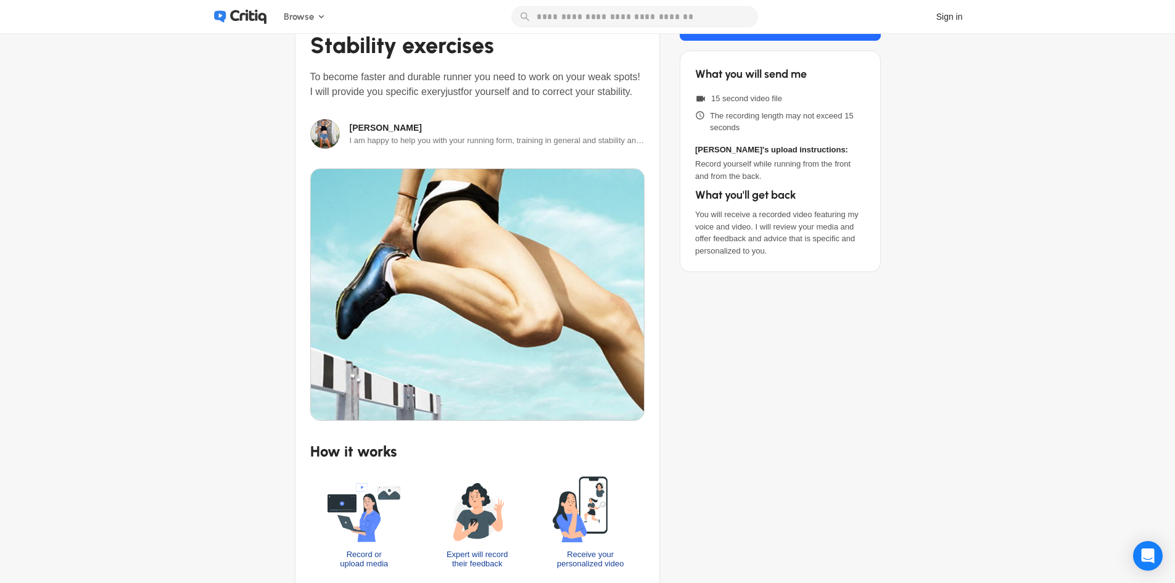  Describe the element at coordinates (780, 233) in the screenshot. I see `span: You will receive a recorded video featuring my voice and video. I will review your media and offe...` at that location.